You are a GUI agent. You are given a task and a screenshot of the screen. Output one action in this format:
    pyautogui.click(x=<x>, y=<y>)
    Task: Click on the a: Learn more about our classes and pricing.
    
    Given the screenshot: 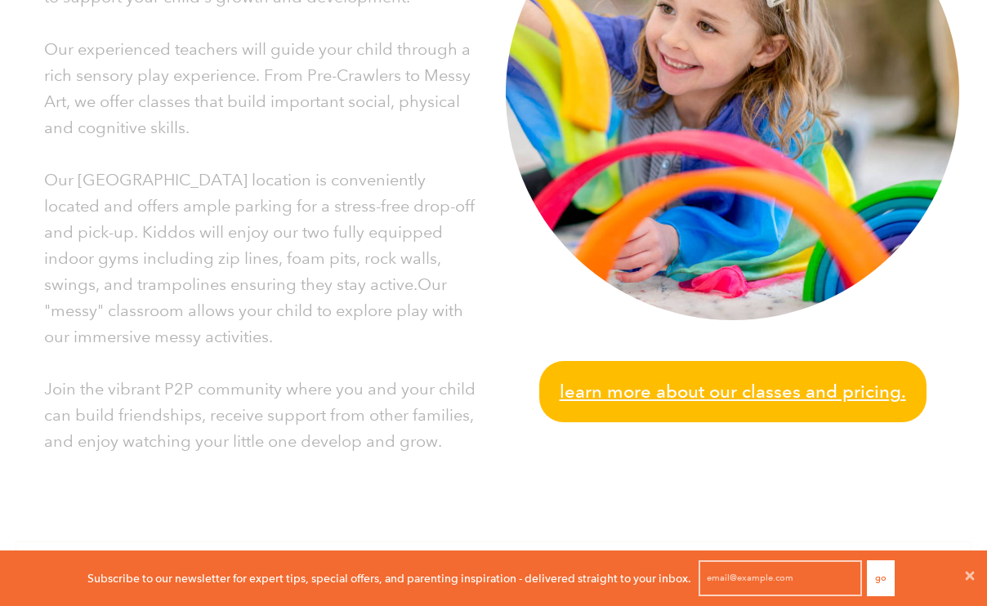 What is the action you would take?
    pyautogui.click(x=733, y=392)
    